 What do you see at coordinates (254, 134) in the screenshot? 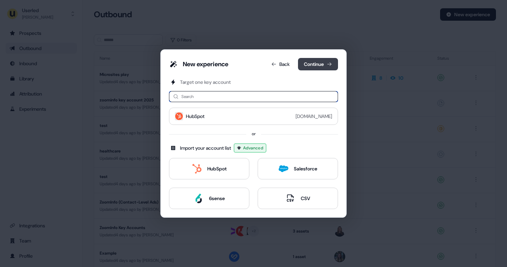
I see `div: or` at bounding box center [254, 134].